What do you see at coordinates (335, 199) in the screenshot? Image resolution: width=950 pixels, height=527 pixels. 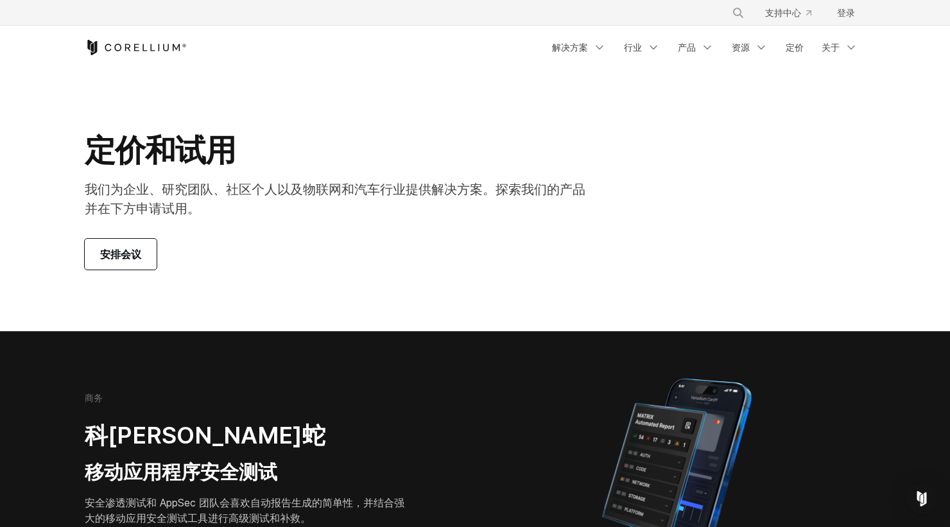 I see `font: 我们为企业、研究团队、社区个人以及物联网和汽车行业提供解决方案。探索我们的产品并在下方申请试用。` at bounding box center [335, 199].